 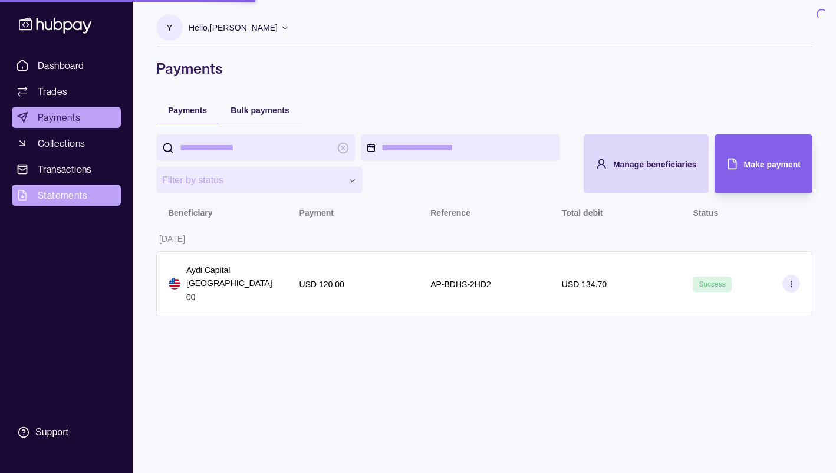 I want to click on a: Support, so click(x=66, y=432).